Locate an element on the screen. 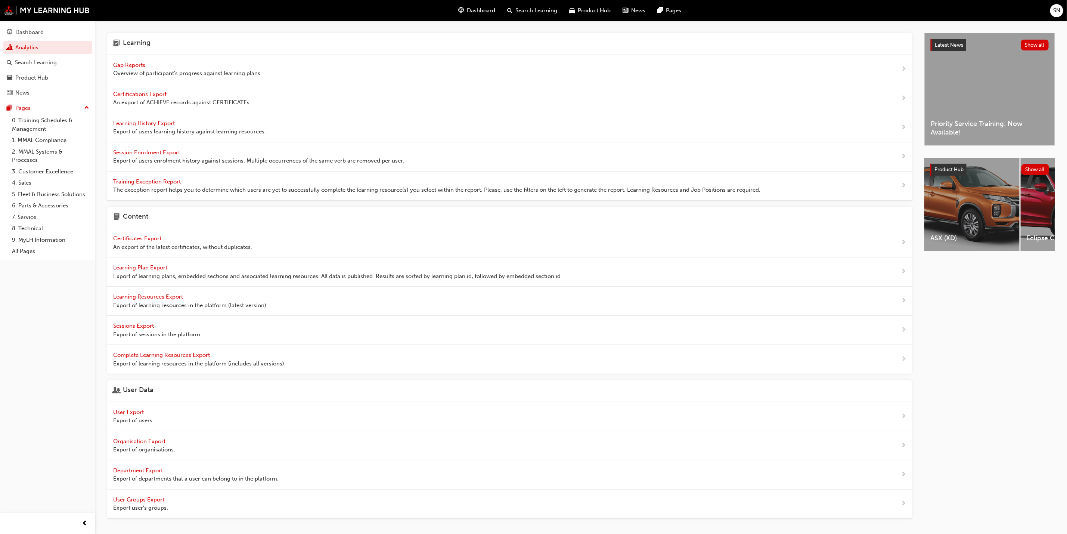 The image size is (1067, 534). span: Organisation Export is located at coordinates (140, 441).